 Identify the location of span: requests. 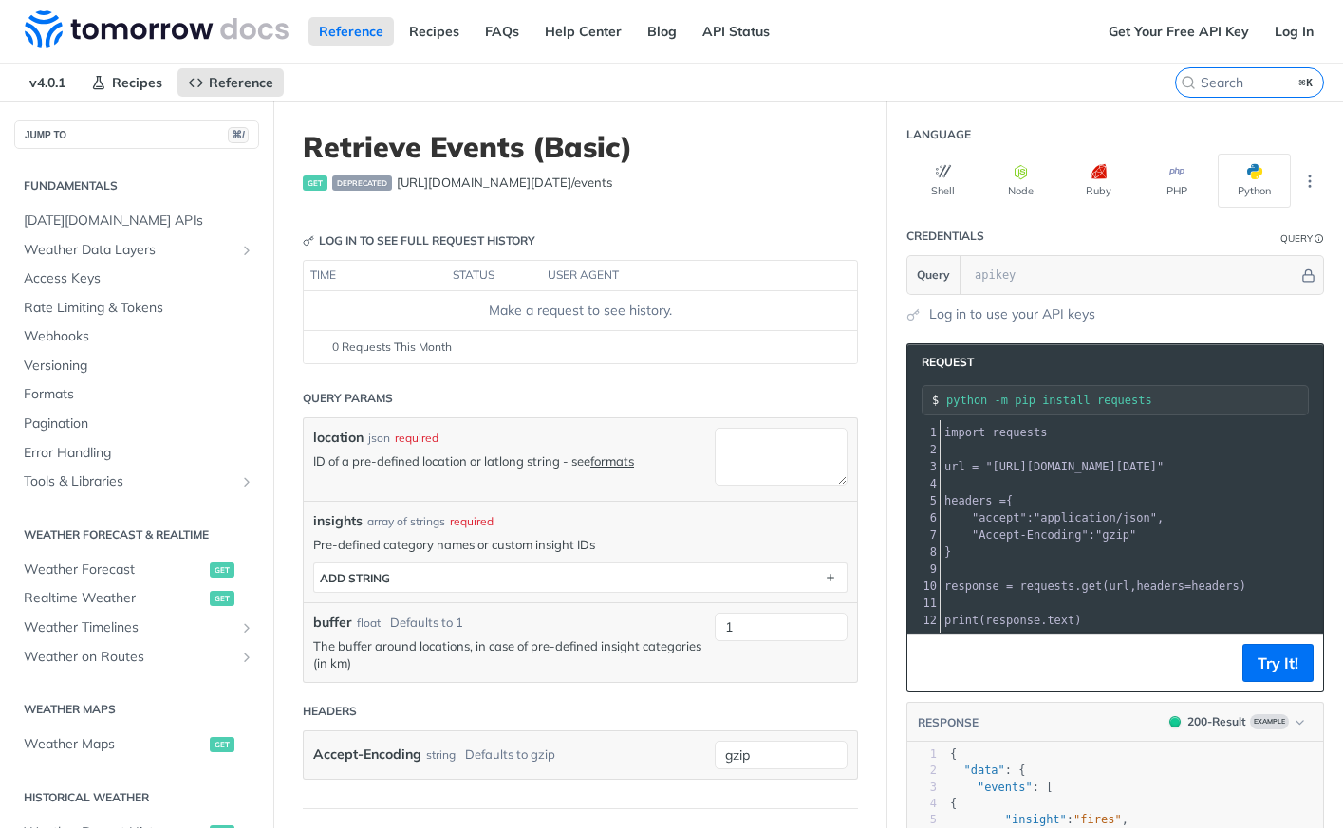
(1047, 586).